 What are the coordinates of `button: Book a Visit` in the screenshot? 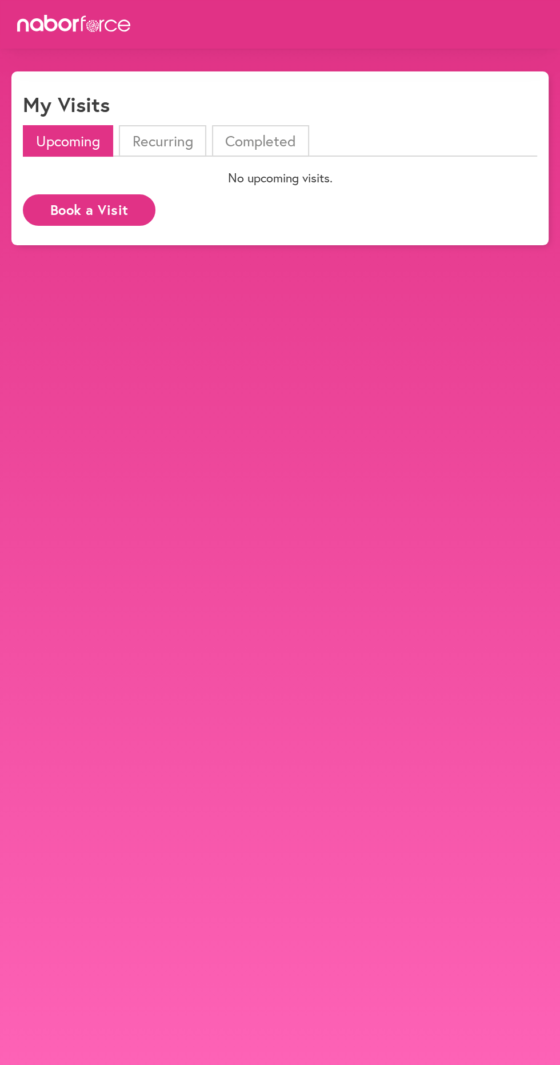 It's located at (89, 210).